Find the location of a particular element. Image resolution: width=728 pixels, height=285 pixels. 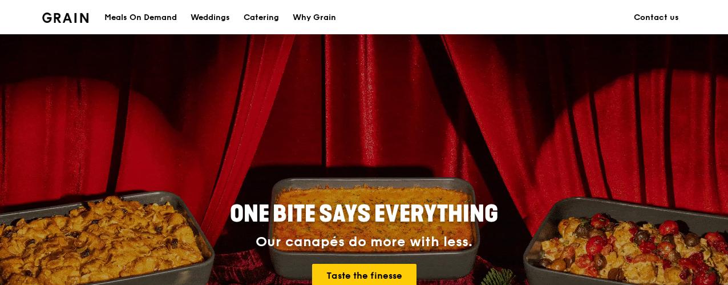

a: Weddings is located at coordinates (210, 18).